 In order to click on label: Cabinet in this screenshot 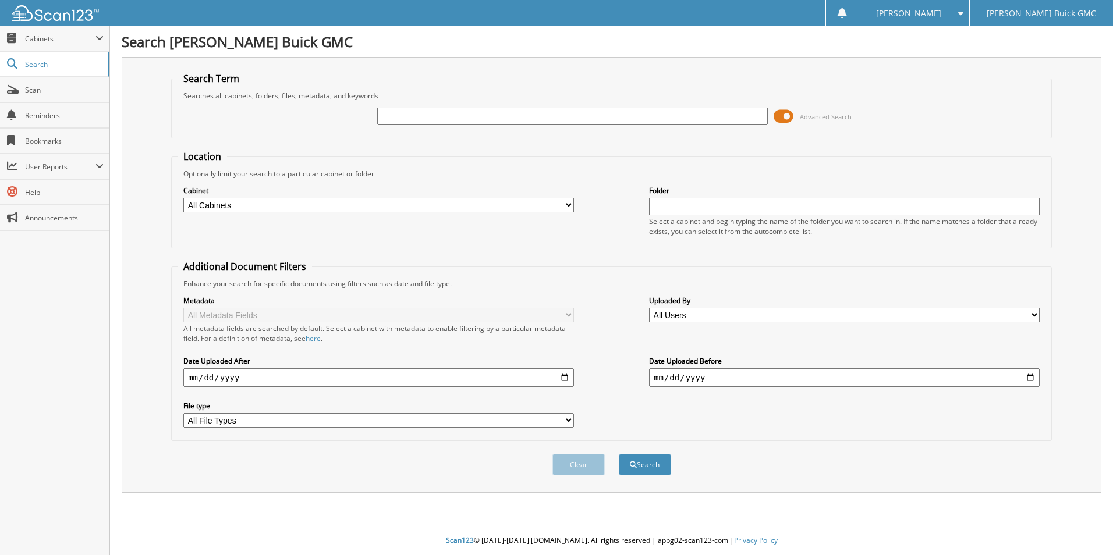, I will do `click(378, 190)`.